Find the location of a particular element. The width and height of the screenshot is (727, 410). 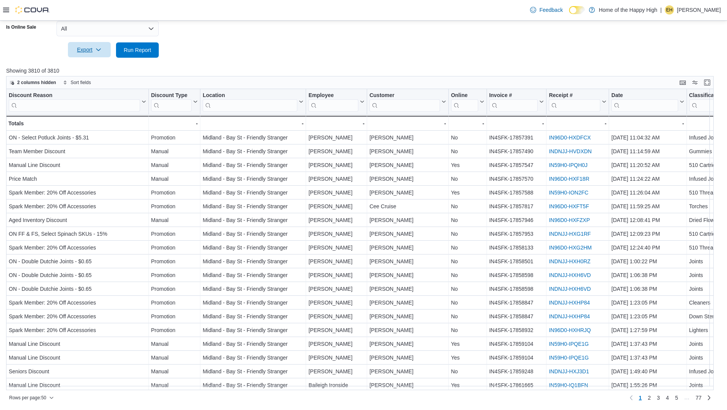

div: IN4SFK-17857588 is located at coordinates (517, 192).